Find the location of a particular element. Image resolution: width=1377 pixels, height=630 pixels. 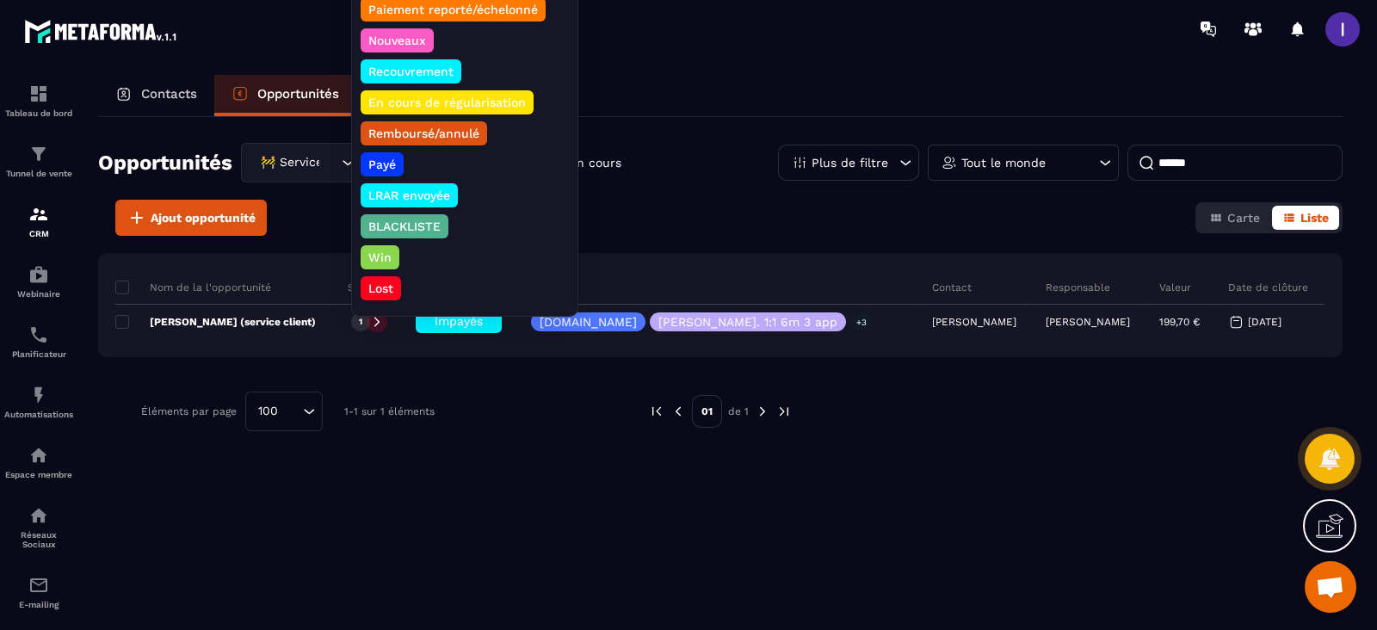

p: Webinaire is located at coordinates (39, 294).